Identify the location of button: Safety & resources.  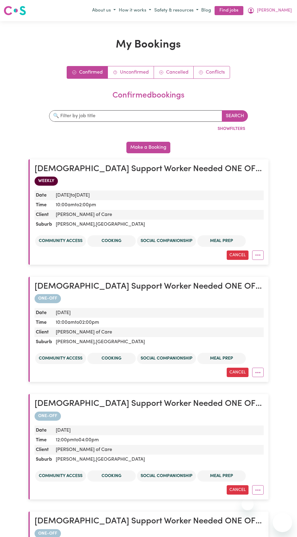
(176, 11).